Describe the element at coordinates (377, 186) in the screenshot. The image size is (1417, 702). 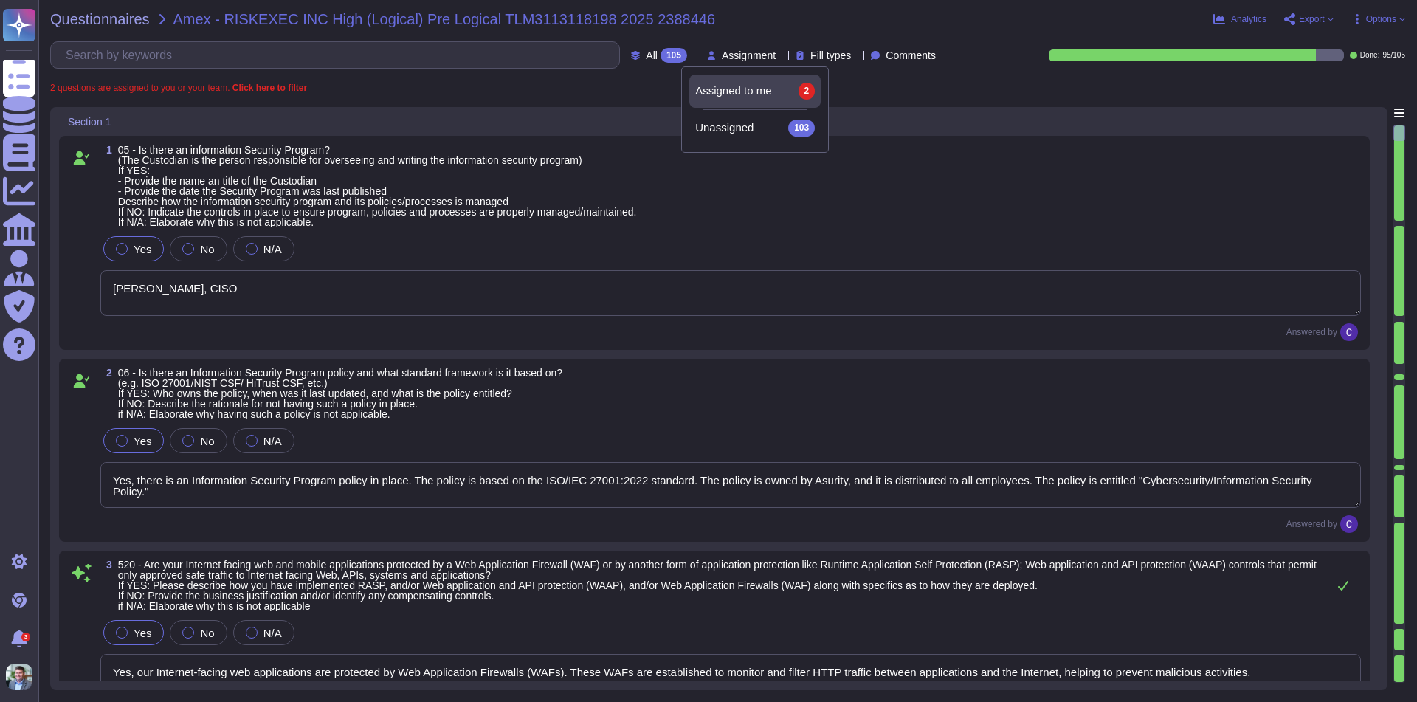
I see `span: 05 - Is there an information Security Program? (The Custodian is the person responsible for overs...` at that location.